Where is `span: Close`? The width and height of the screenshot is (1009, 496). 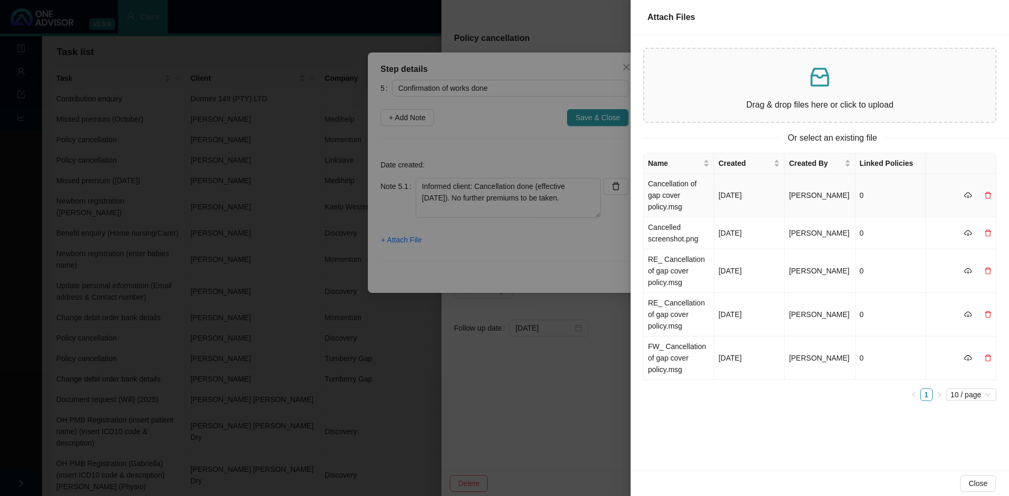
span: Close is located at coordinates (978, 484).